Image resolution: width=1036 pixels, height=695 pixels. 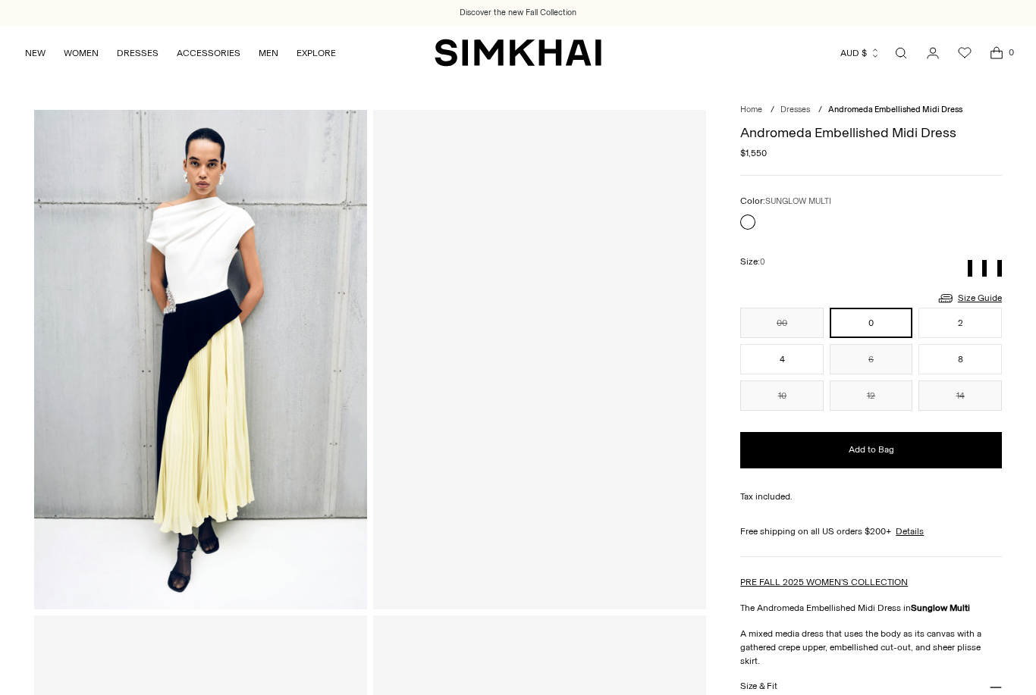 What do you see at coordinates (200, 359) in the screenshot?
I see `img: Andromeda Embellished Midi Dress` at bounding box center [200, 359].